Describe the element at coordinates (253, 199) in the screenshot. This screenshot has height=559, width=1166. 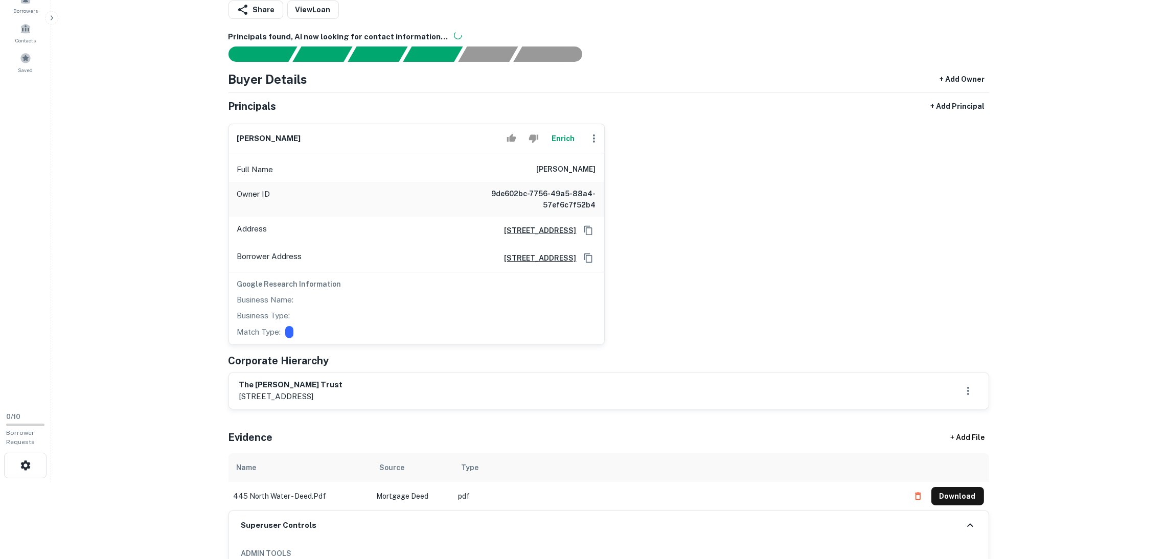
I see `p: Owner ID` at that location.